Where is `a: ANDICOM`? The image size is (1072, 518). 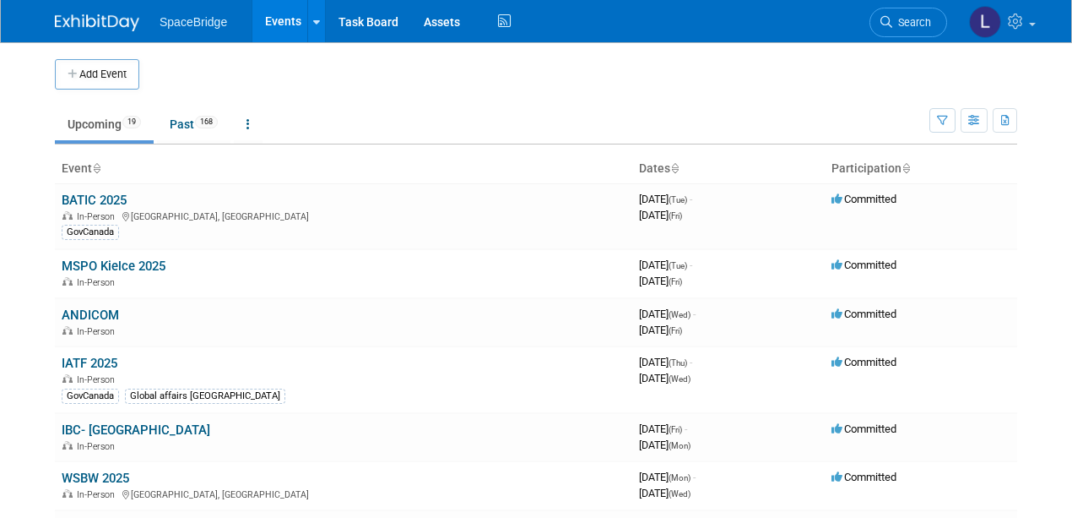 a: ANDICOM is located at coordinates (90, 315).